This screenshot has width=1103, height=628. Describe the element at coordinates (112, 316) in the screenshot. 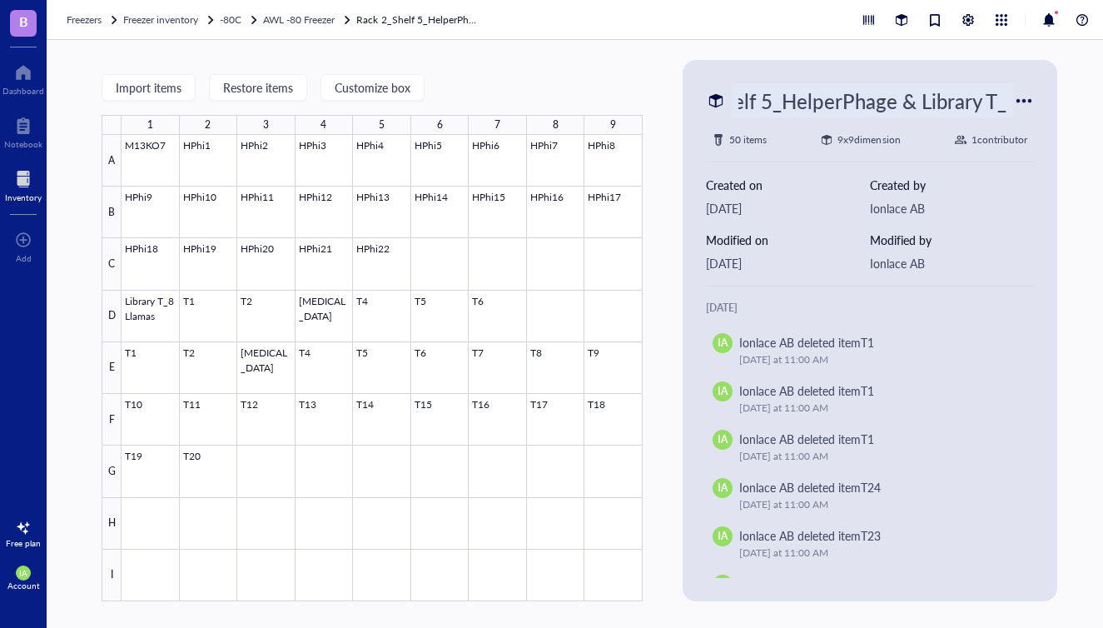

I see `div: D` at that location.